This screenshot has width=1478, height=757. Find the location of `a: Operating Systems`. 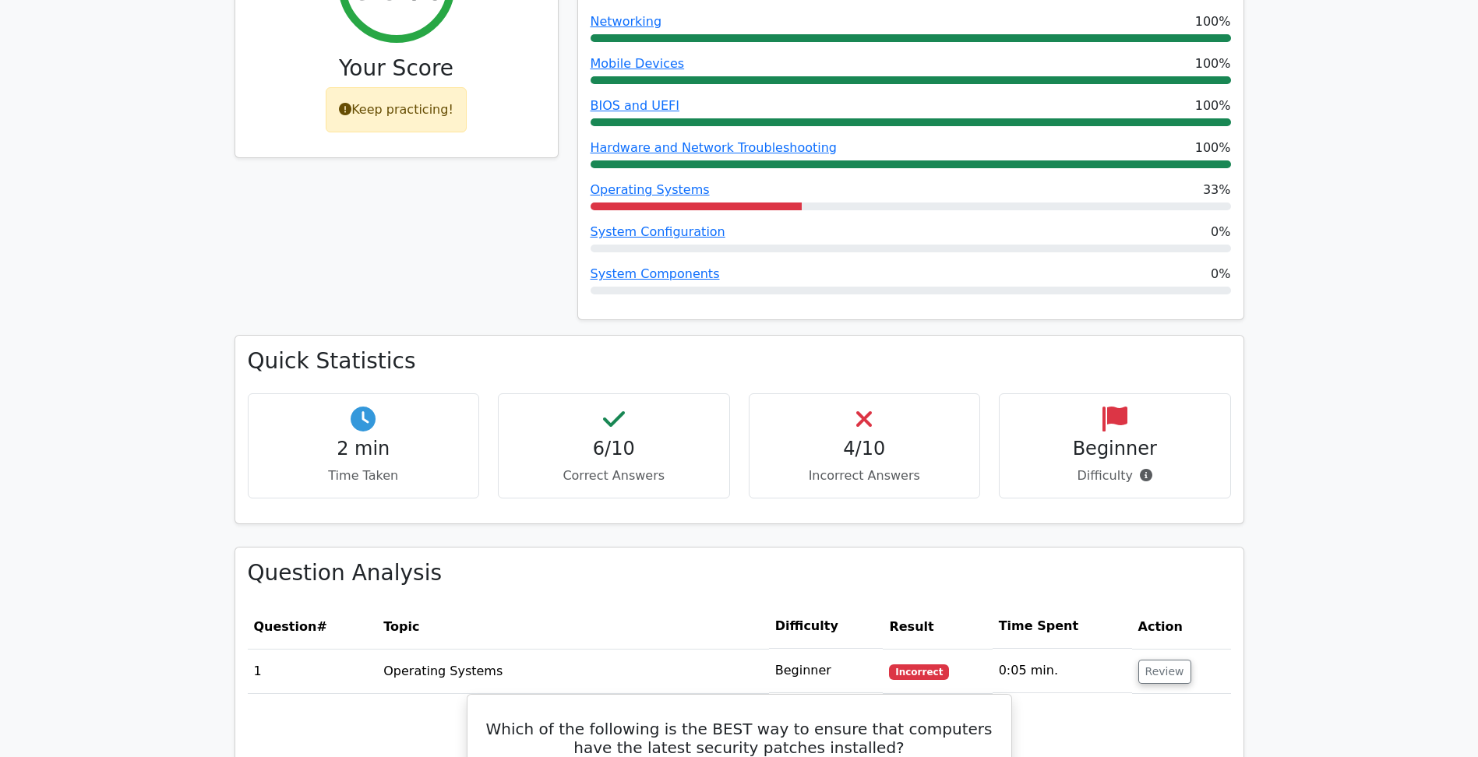

a: Operating Systems is located at coordinates (650, 189).